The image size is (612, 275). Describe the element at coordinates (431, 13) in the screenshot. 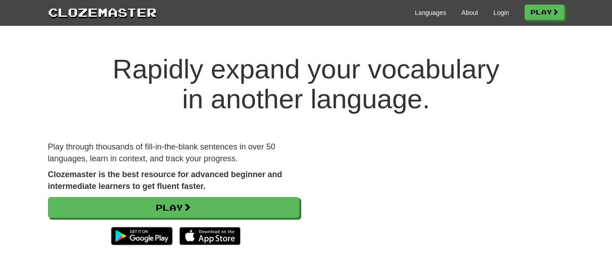

I see `a: Languages` at that location.